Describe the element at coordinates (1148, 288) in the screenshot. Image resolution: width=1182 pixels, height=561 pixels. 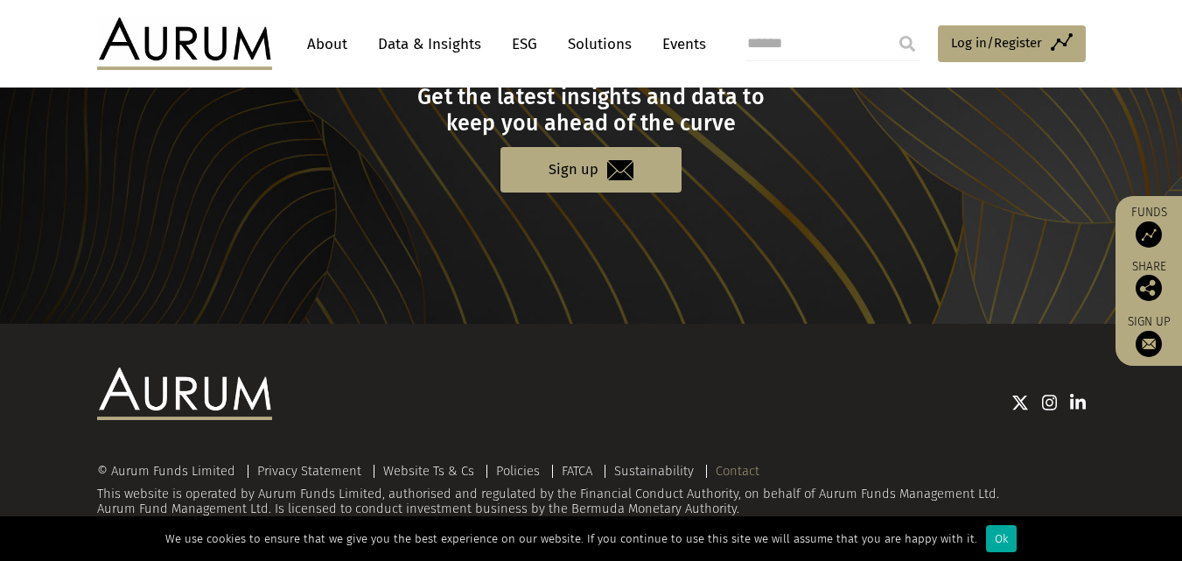
I see `img: Share this post` at that location.